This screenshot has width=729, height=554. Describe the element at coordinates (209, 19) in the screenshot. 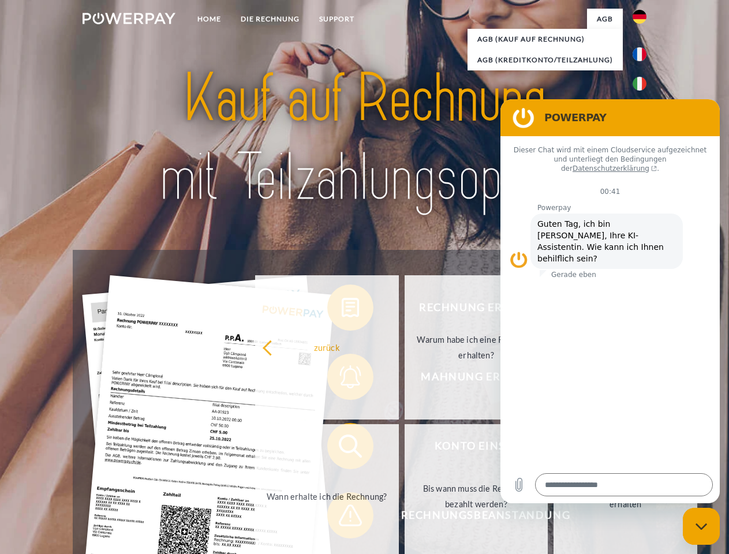

I see `a: Home` at that location.